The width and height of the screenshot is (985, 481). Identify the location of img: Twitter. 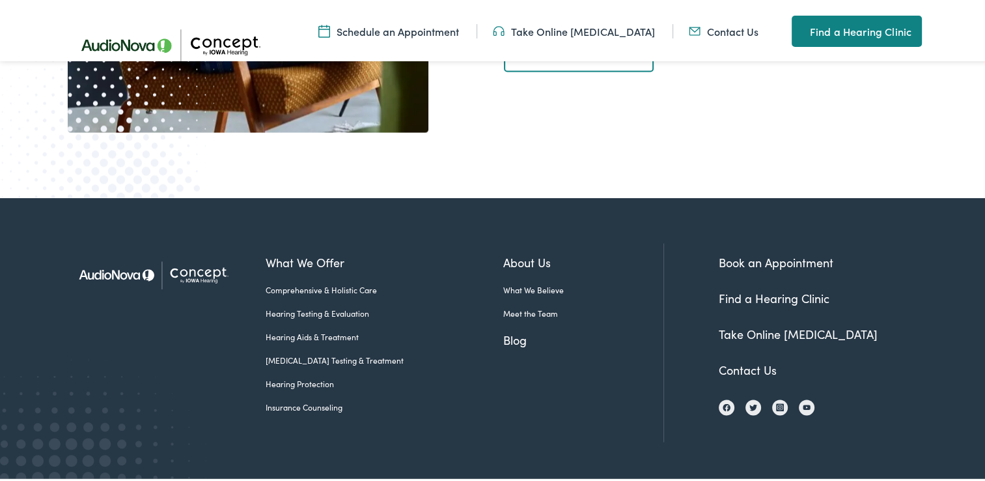
(753, 405).